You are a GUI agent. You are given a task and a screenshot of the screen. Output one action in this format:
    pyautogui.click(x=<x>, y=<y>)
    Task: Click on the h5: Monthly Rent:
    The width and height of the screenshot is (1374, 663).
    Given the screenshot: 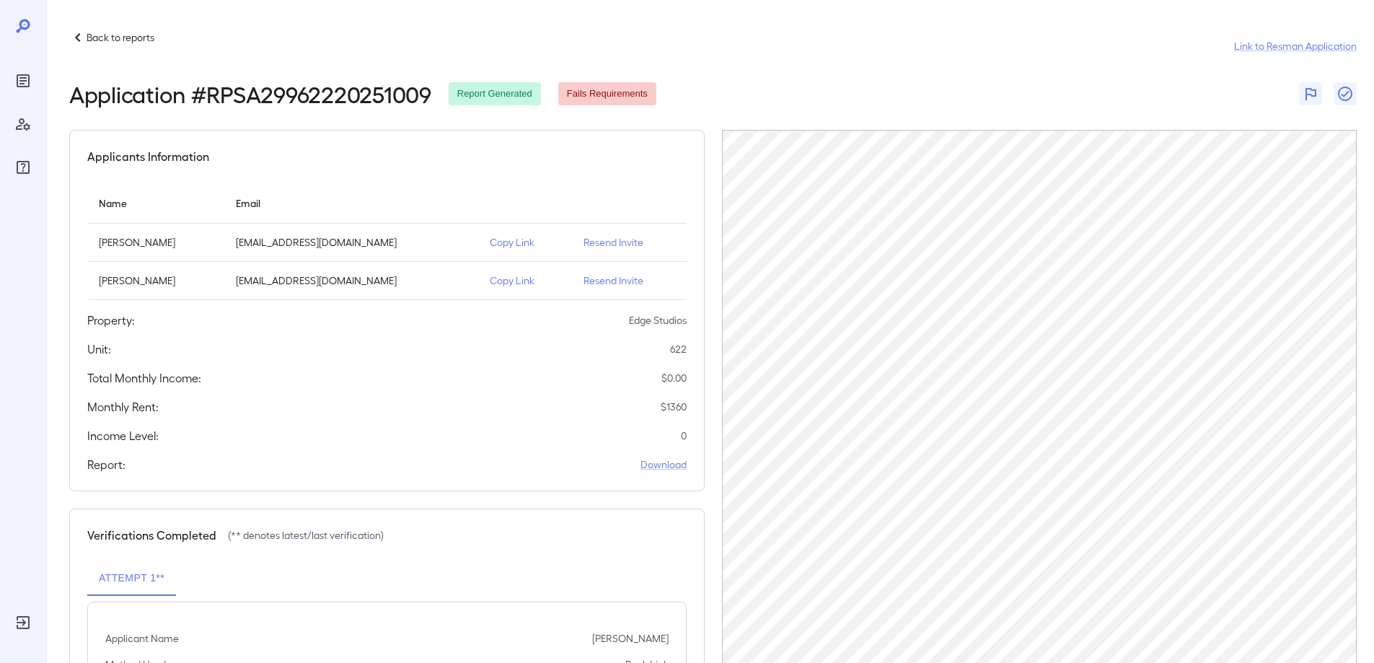 What is the action you would take?
    pyautogui.click(x=123, y=407)
    